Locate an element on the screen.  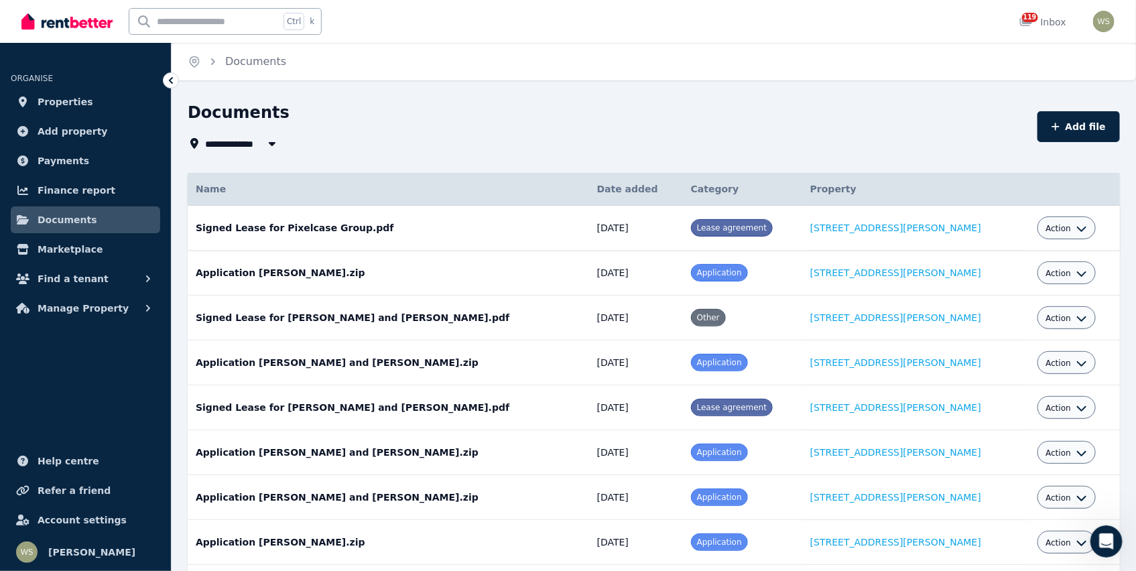
button: Upload attachment is located at coordinates (69, 444).